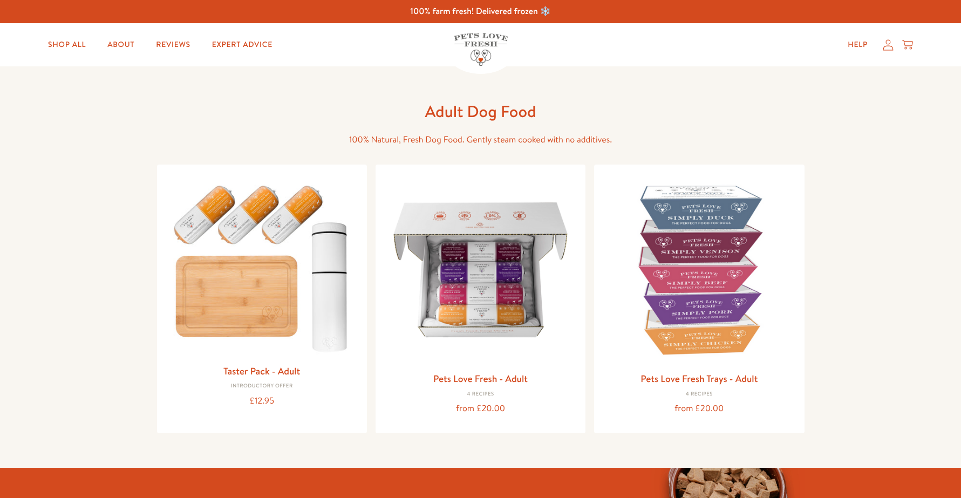 Image resolution: width=961 pixels, height=498 pixels. I want to click on a: Shop All, so click(67, 45).